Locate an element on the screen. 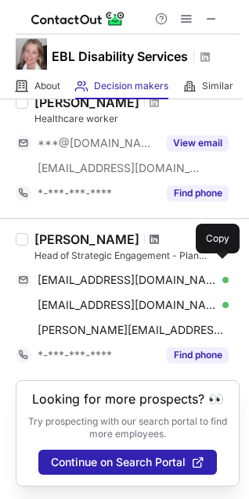  img: ContactOut v5.3.10 is located at coordinates (78, 19).